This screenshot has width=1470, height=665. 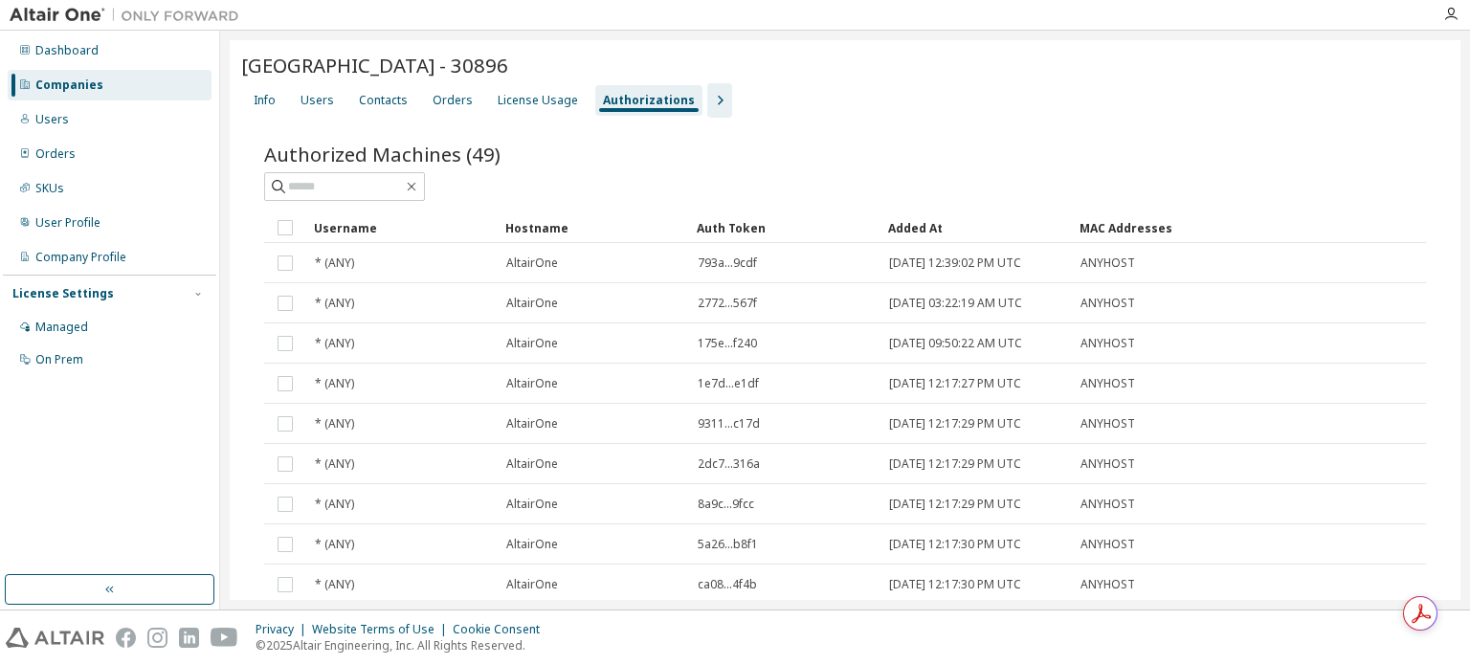 I want to click on div: Privacy, so click(x=283, y=630).